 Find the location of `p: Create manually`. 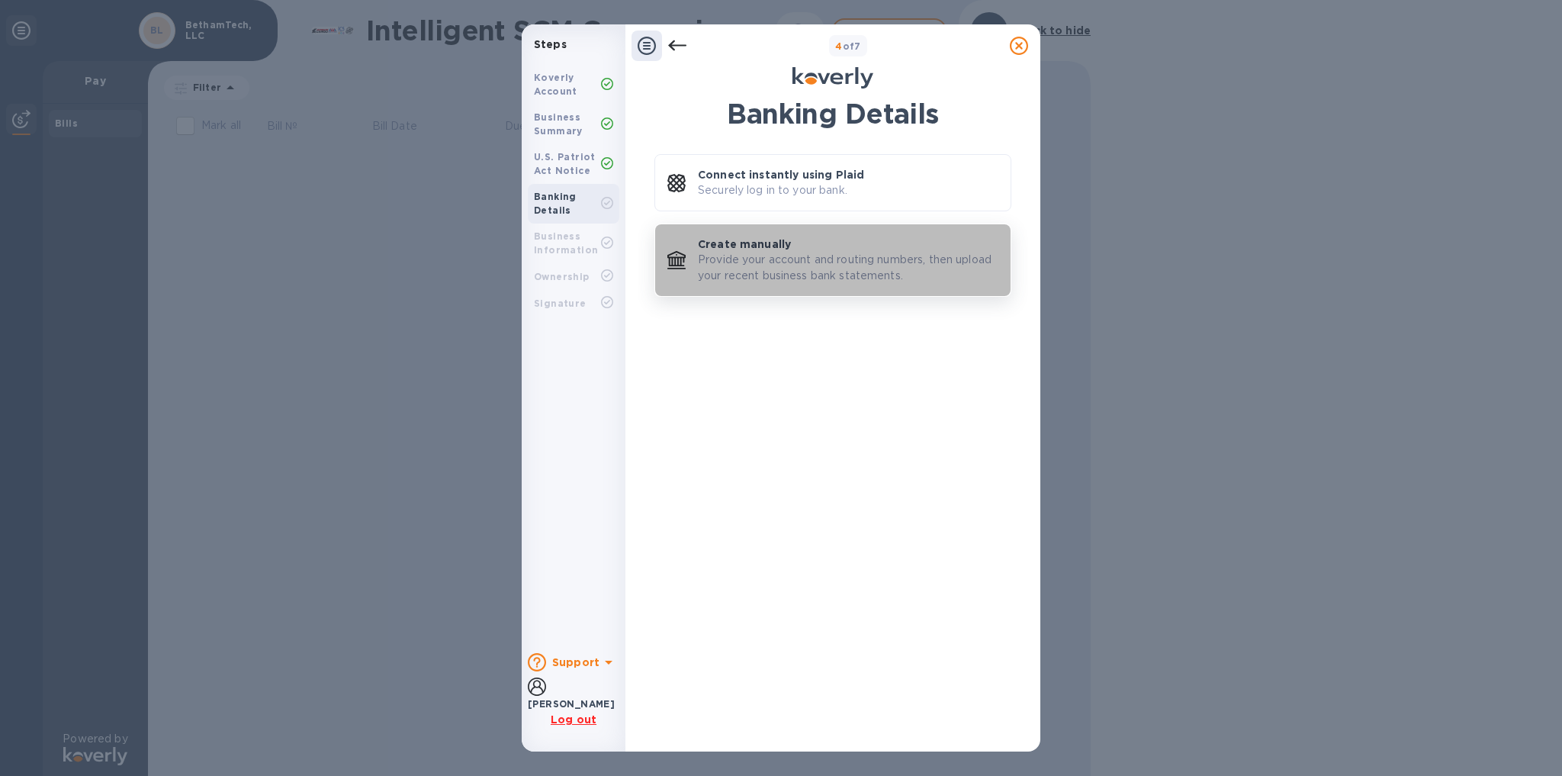

p: Create manually is located at coordinates (745, 244).